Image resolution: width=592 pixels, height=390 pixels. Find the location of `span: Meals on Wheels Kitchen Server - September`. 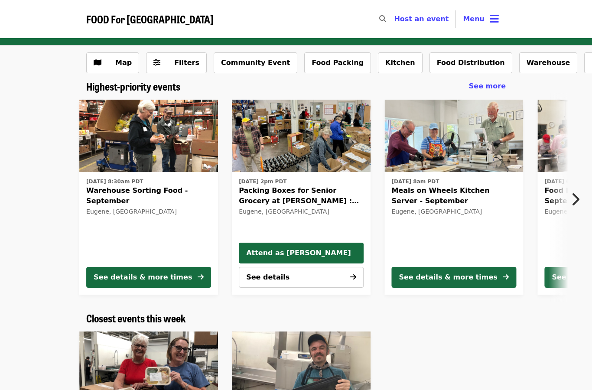

span: Meals on Wheels Kitchen Server - September is located at coordinates (454, 196).